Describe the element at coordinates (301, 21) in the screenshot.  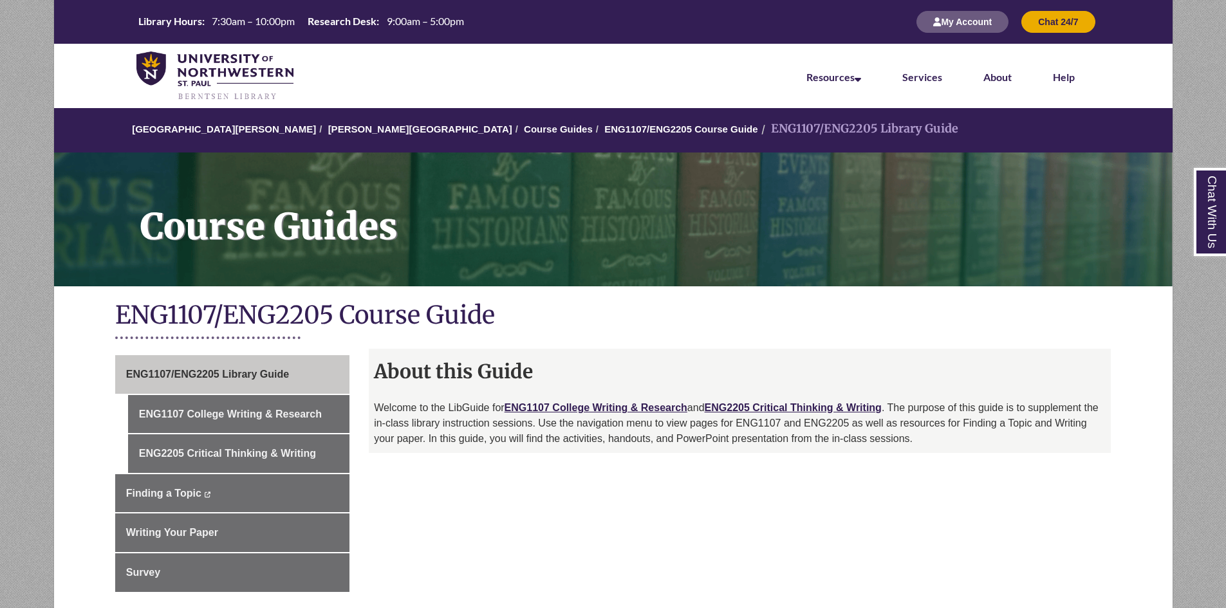
I see `table: Hours Today` at that location.